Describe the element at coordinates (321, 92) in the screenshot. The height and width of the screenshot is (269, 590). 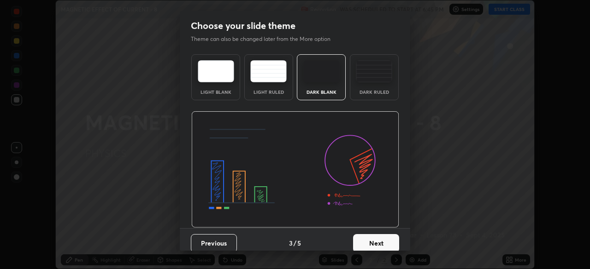
I see `div: Dark Blank` at that location.